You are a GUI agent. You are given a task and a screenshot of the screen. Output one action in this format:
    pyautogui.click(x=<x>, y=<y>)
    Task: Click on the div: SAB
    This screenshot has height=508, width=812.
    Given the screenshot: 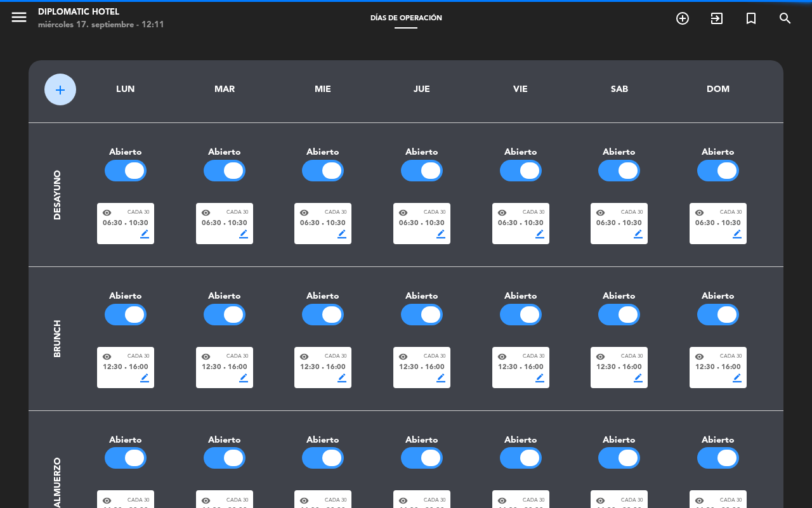 What is the action you would take?
    pyautogui.click(x=620, y=89)
    